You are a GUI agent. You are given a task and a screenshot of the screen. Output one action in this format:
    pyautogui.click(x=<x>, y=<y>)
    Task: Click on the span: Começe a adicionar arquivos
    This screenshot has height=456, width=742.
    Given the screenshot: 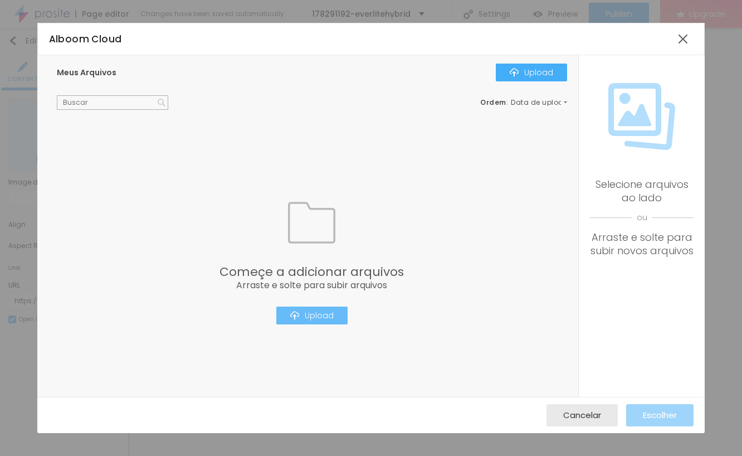 What is the action you would take?
    pyautogui.click(x=311, y=272)
    